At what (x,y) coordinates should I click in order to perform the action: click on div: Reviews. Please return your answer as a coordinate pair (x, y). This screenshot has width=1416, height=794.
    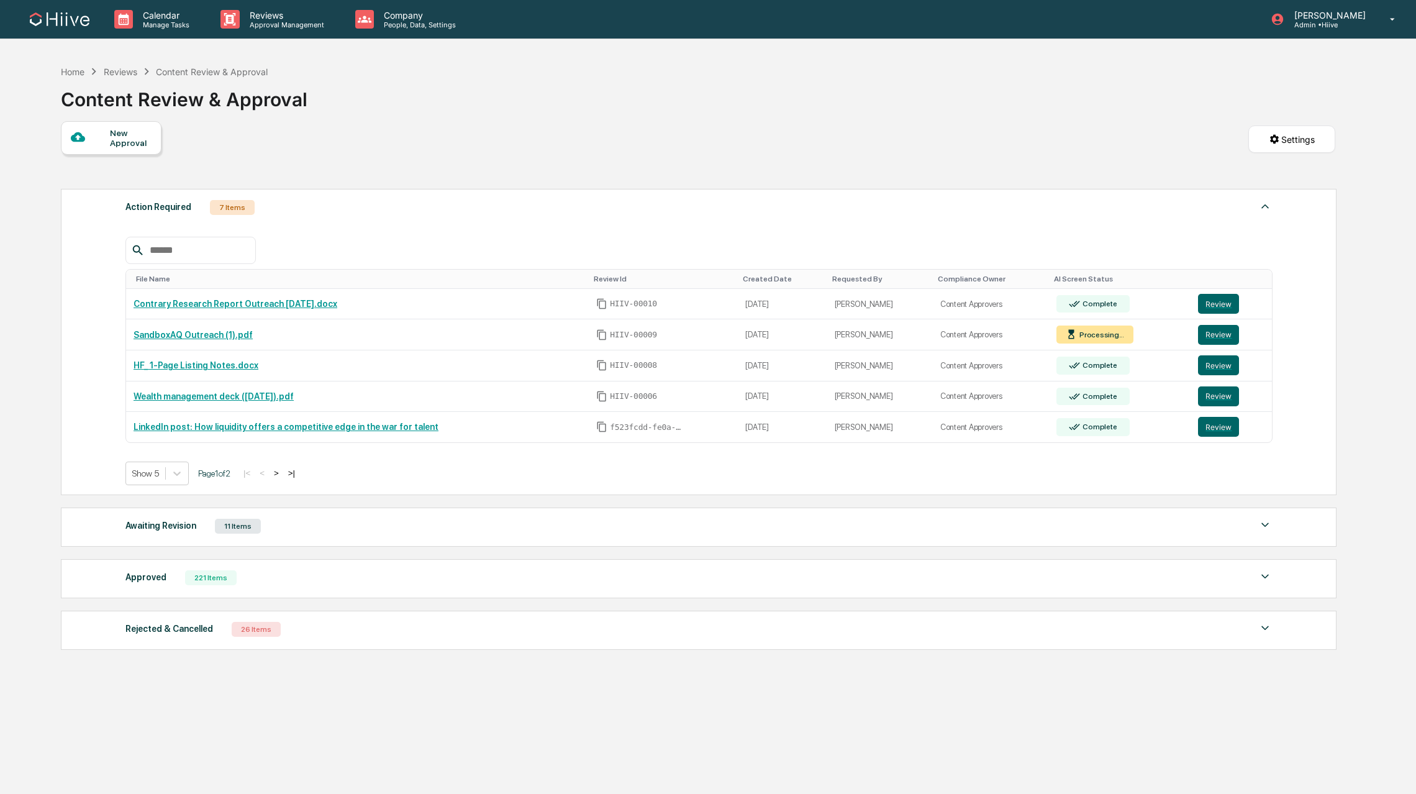
    Looking at the image, I should click on (121, 71).